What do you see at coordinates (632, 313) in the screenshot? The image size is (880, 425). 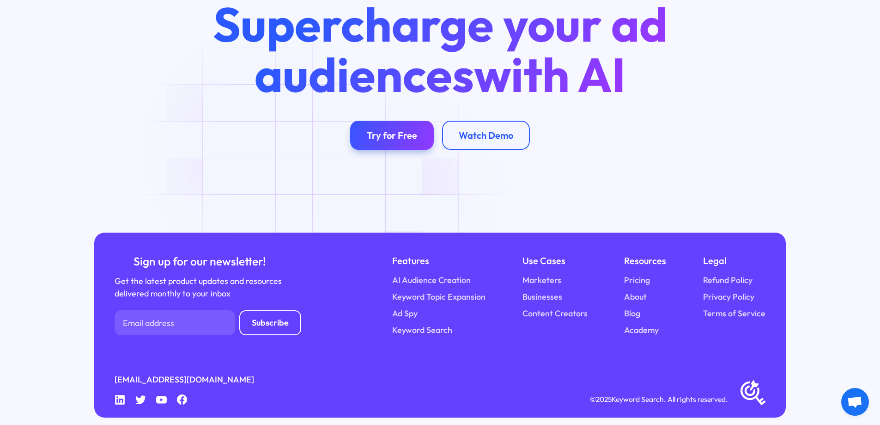 I see `a: Blog` at bounding box center [632, 313].